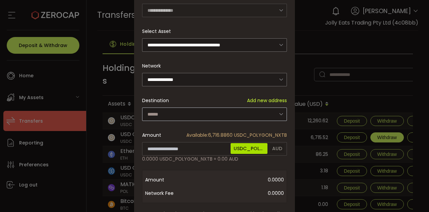 The image size is (429, 212). What do you see at coordinates (159, 31) in the screenshot?
I see `label: Select Asset` at bounding box center [159, 31].